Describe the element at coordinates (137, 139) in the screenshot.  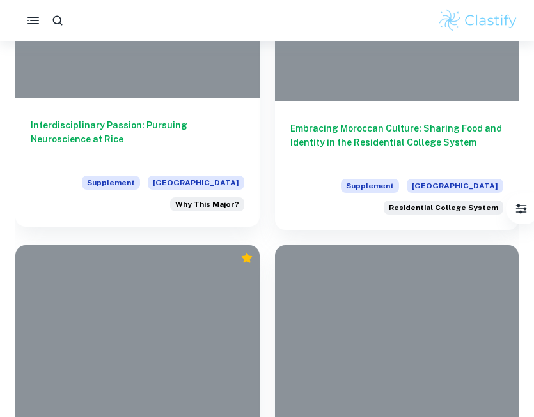
I see `h6: Interdisciplinary Passion: Pursuing Neuroscience at Rice` at that location.